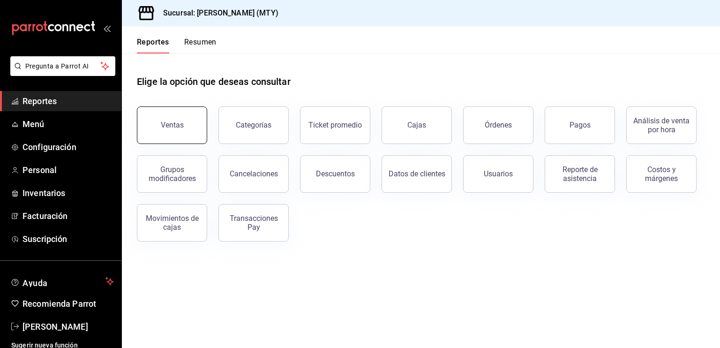 Image resolution: width=720 pixels, height=348 pixels. I want to click on h1: Elige la opción que deseas consultar, so click(214, 82).